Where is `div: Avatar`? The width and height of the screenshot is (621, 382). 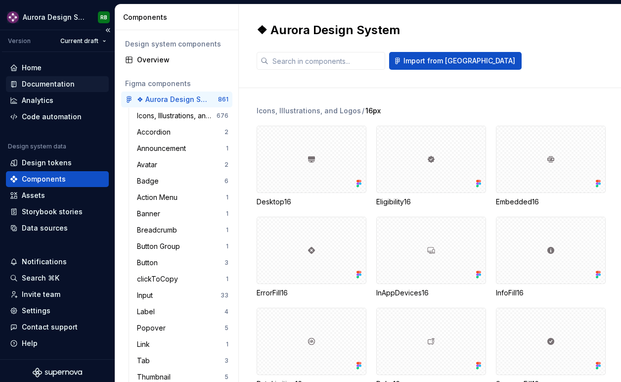
div: Avatar is located at coordinates (149, 165).